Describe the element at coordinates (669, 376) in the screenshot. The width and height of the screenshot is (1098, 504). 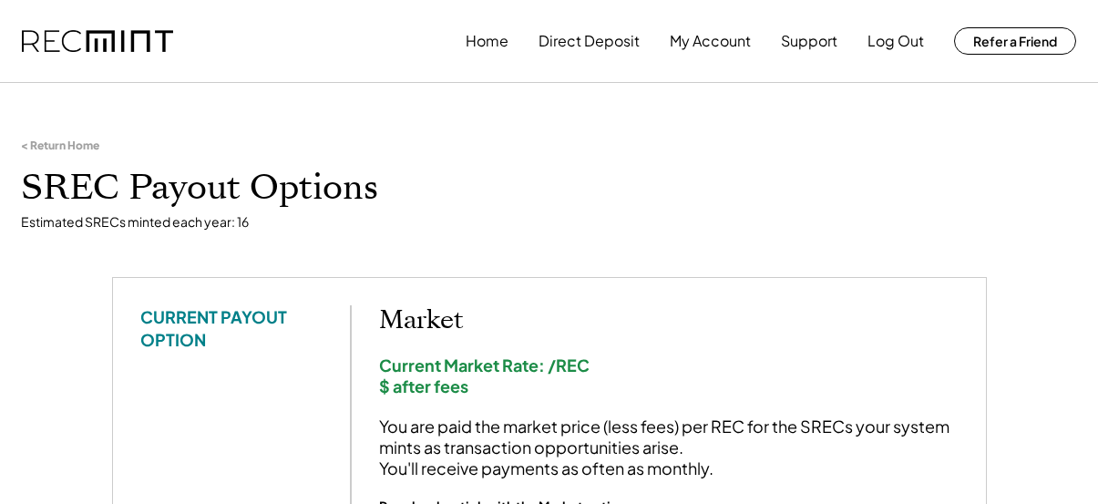
I see `div: Current Market Rate: /REC $ after fees` at that location.